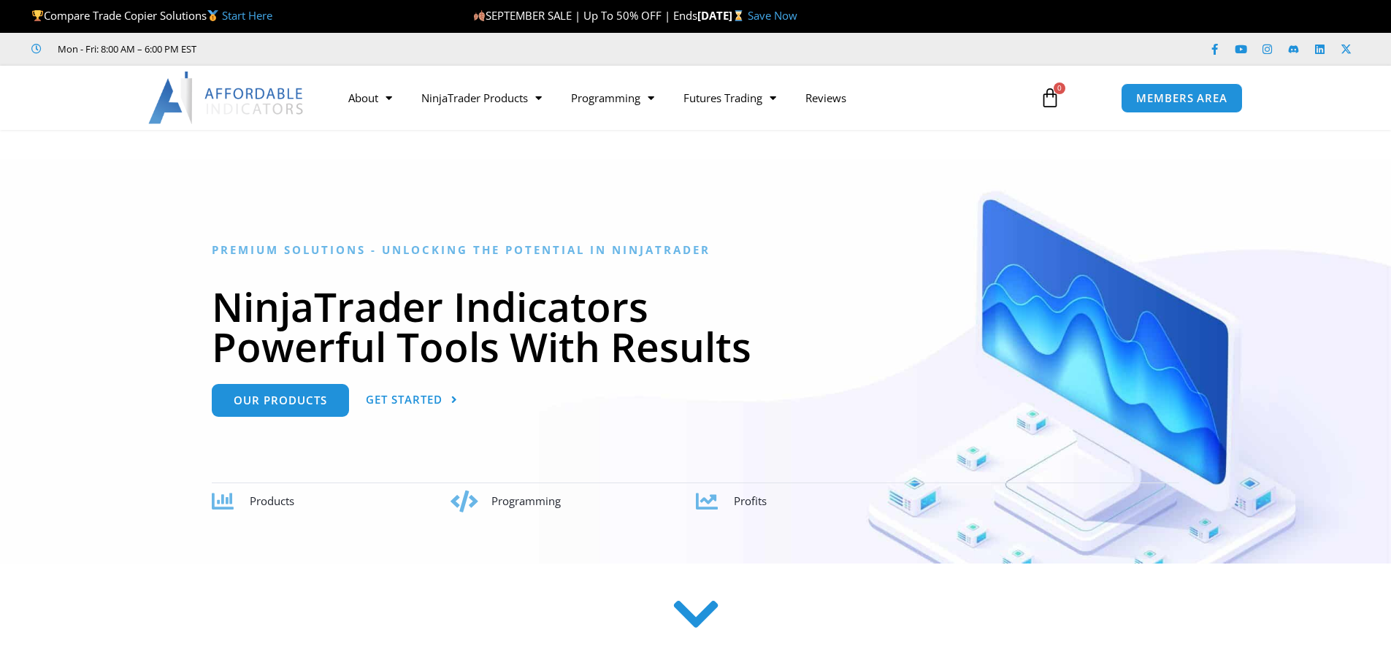 This screenshot has height=665, width=1391. Describe the element at coordinates (370, 98) in the screenshot. I see `a: About` at that location.